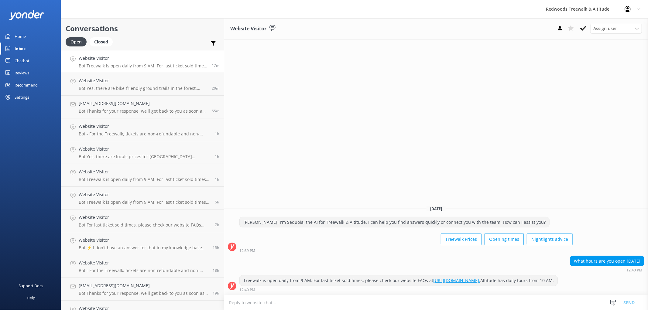 The image size is (648, 310). Describe the element at coordinates (20, 49) in the screenshot. I see `div: Inbox` at that location.